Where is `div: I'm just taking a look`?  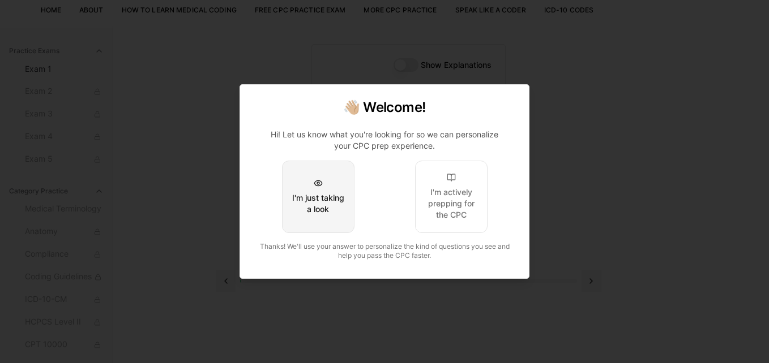 div: I'm just taking a look is located at coordinates (318, 204).